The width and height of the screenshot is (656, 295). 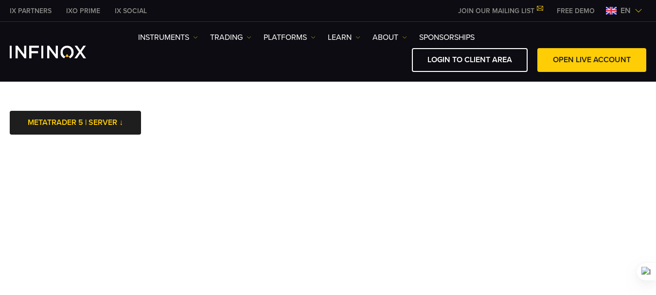 I want to click on a: JOIN OUR MAILING LIST, so click(x=500, y=11).